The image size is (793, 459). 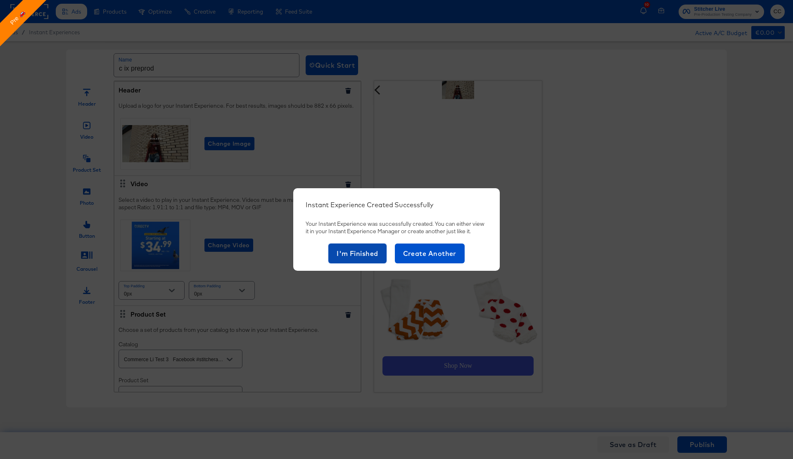 What do you see at coordinates (396, 227) in the screenshot?
I see `div: Your Instant Experience was successfully created. You can either view it in your Instant Experien...` at bounding box center [396, 227].